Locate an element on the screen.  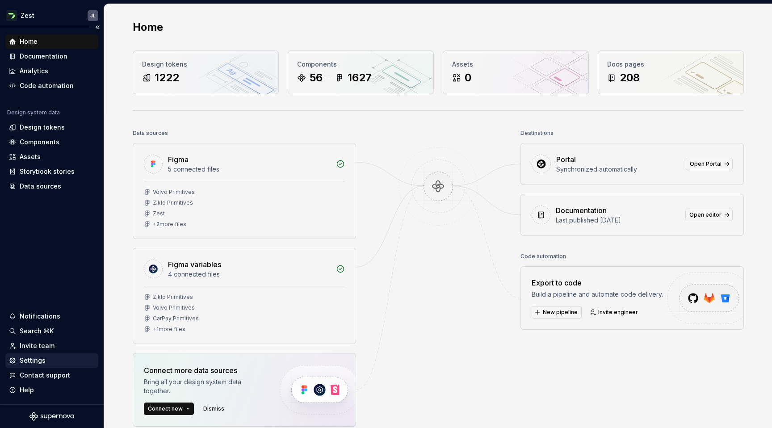
a: Supernova Logo is located at coordinates (52, 417).